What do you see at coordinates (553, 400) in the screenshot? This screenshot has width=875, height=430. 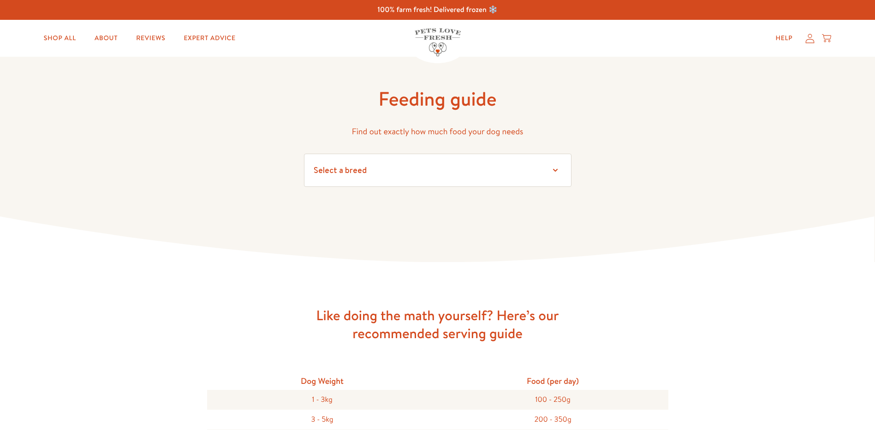 I see `div: 100 - 250g` at bounding box center [553, 400].